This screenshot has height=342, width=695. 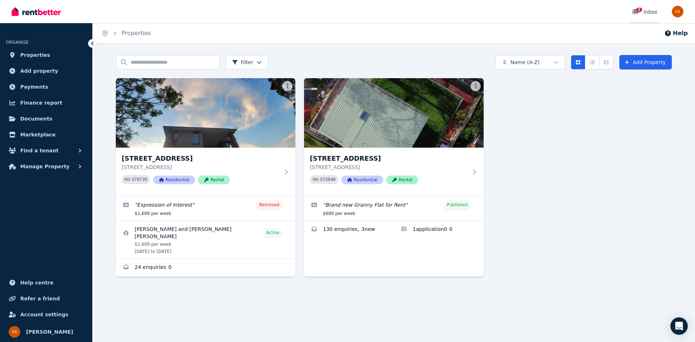 What do you see at coordinates (46, 151) in the screenshot?
I see `button: Find a tenant` at bounding box center [46, 151].